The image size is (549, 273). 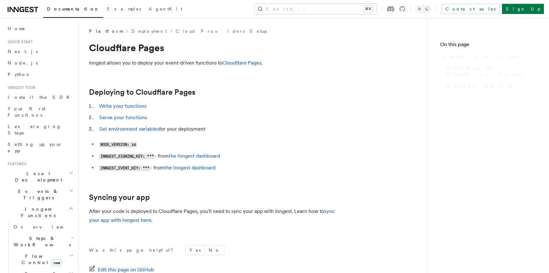 What do you see at coordinates (57, 263) in the screenshot?
I see `span: new` at bounding box center [57, 263].